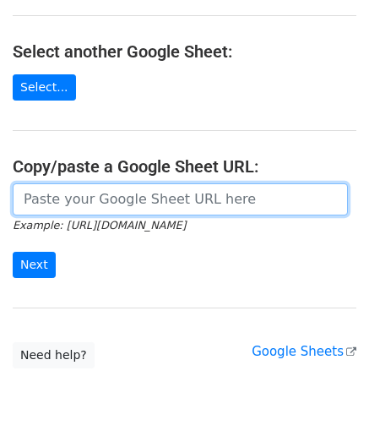 This screenshot has width=369, height=447. Describe the element at coordinates (44, 87) in the screenshot. I see `a: Select...` at that location.